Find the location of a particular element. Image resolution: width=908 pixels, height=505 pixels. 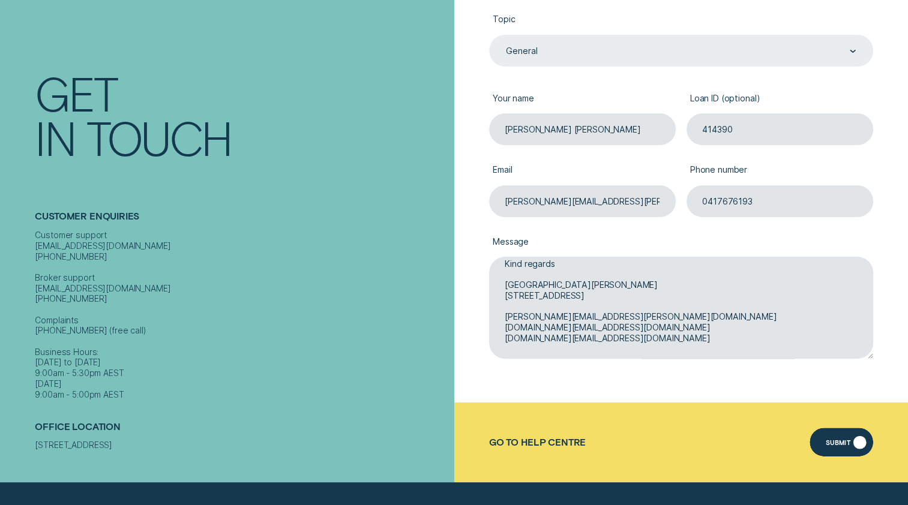

h2: Customer Enquiries is located at coordinates (241, 220).